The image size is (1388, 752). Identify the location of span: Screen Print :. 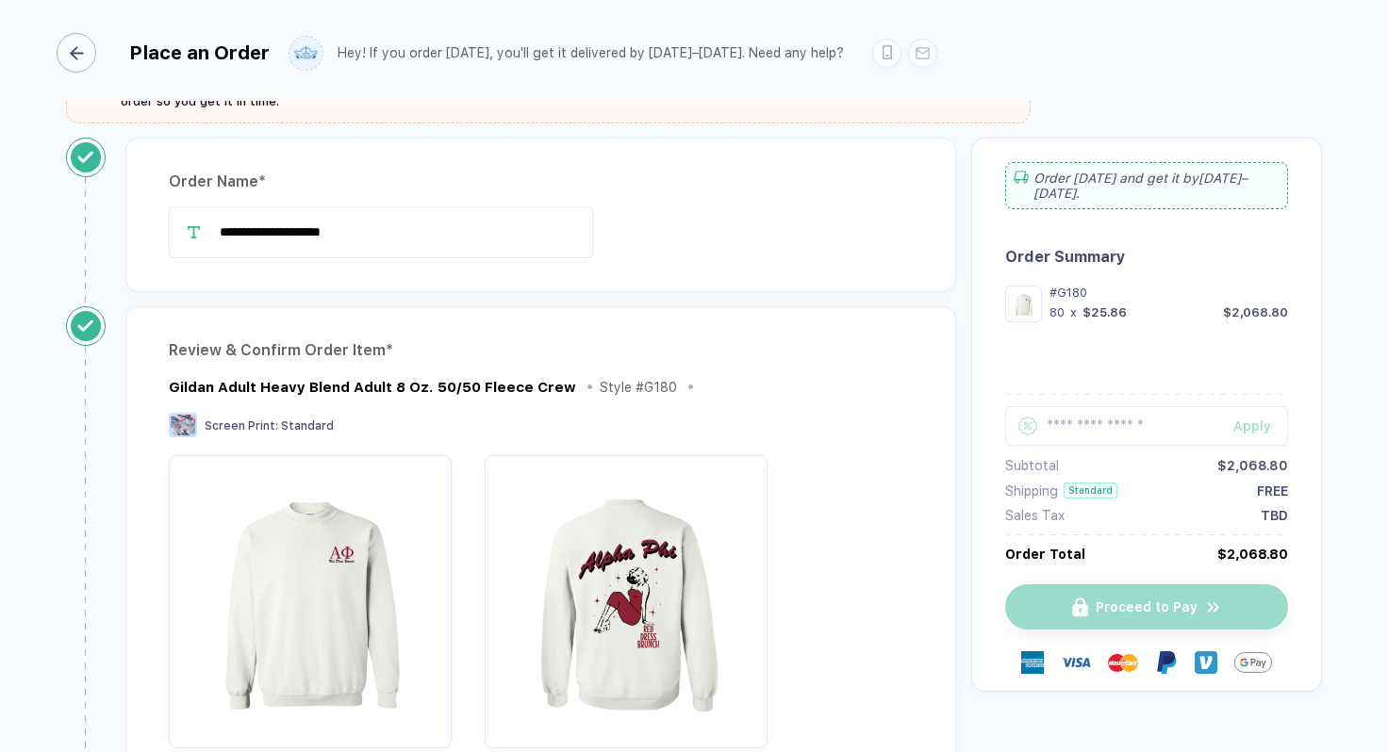
(241, 426).